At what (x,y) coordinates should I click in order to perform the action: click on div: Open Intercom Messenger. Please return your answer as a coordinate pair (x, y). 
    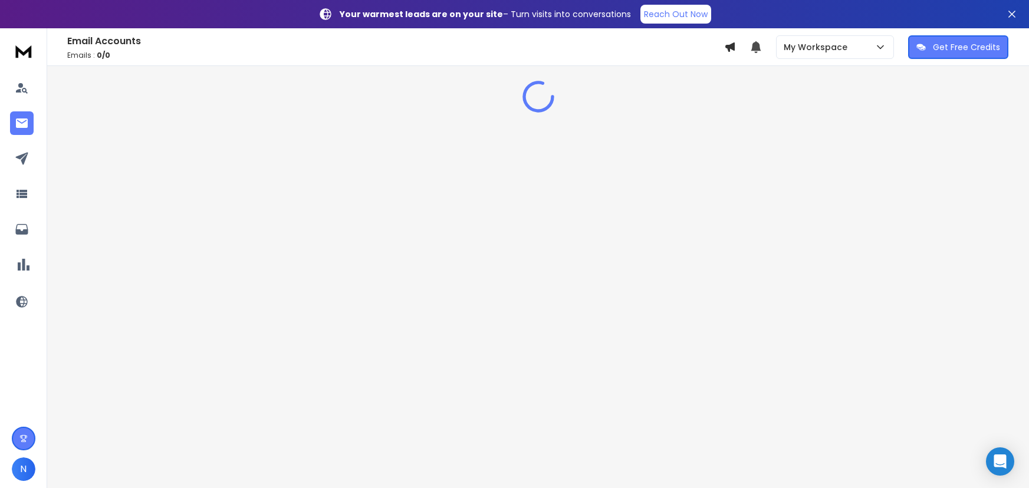
    Looking at the image, I should click on (1001, 462).